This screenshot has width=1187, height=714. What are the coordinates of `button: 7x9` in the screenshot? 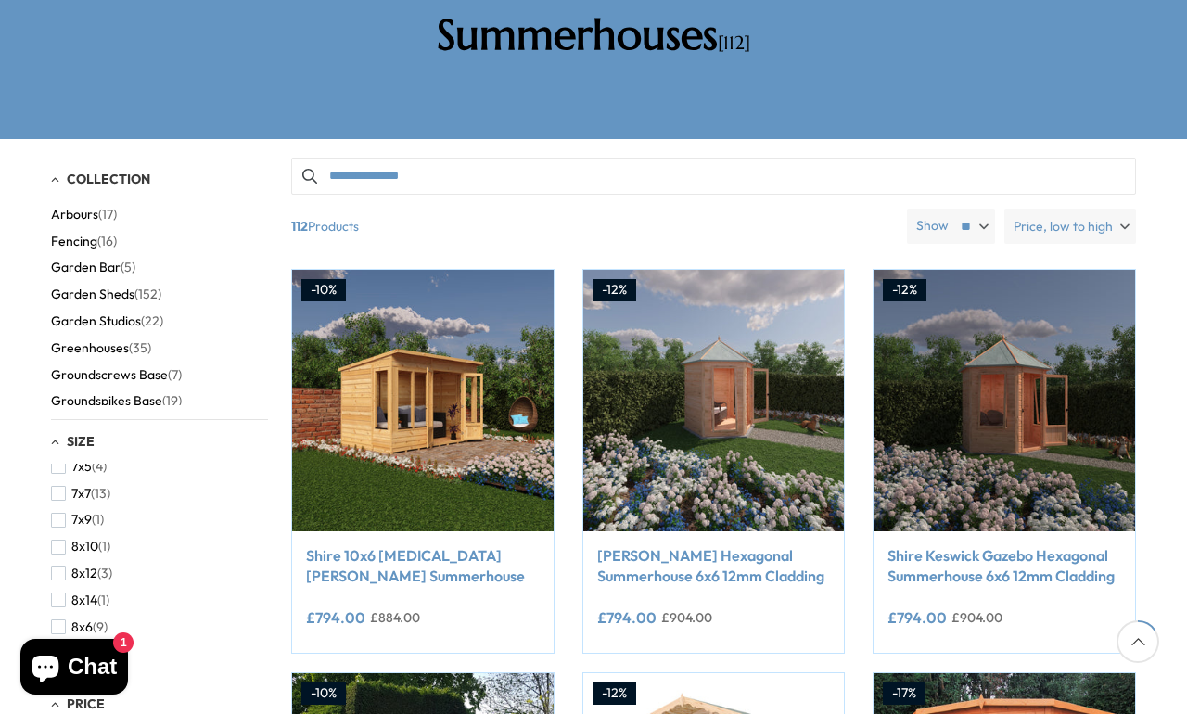 It's located at (77, 519).